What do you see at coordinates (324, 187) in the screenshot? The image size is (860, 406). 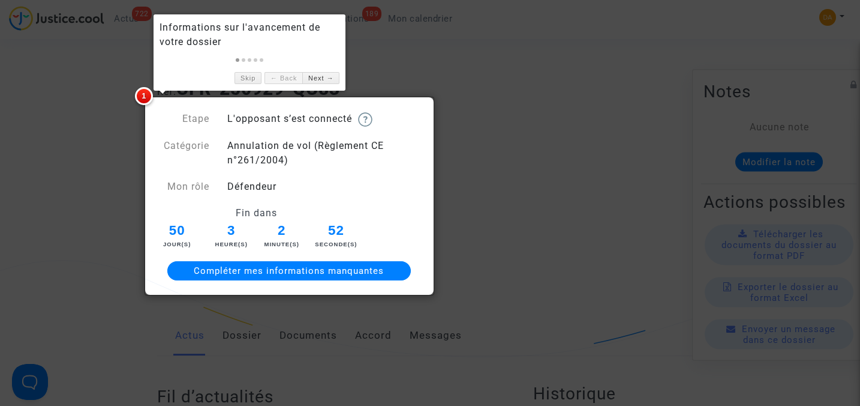 I see `div: Défendeur` at bounding box center [324, 187].